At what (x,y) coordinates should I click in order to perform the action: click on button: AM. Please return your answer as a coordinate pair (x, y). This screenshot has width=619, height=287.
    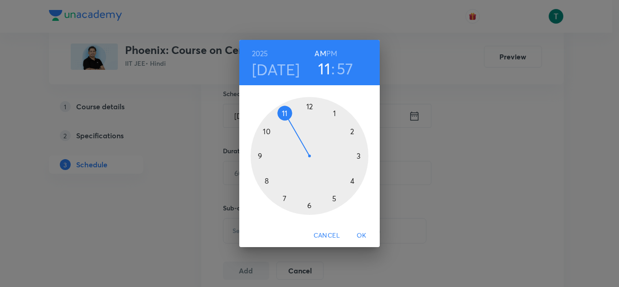
    Looking at the image, I should click on (320, 53).